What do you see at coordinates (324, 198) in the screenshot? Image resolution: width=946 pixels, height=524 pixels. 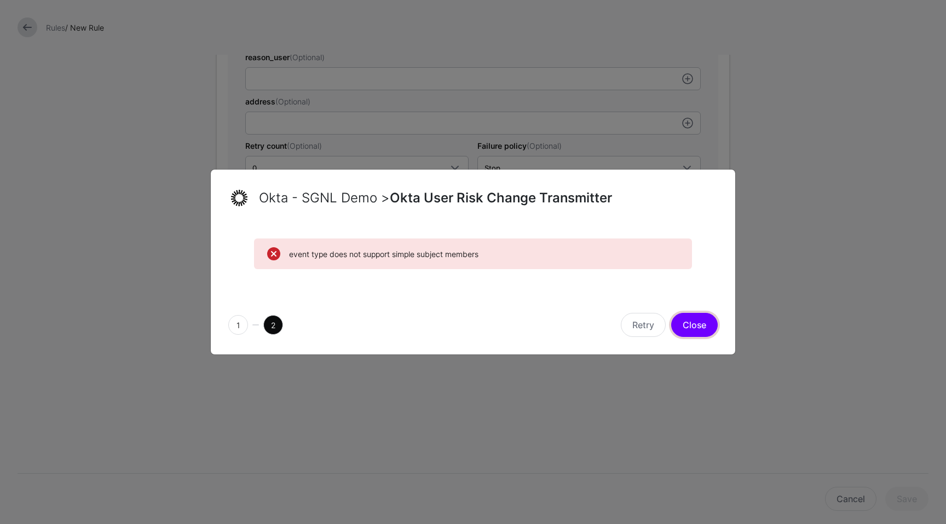 I see `span: Okta - SGNL Demo >` at bounding box center [324, 198].